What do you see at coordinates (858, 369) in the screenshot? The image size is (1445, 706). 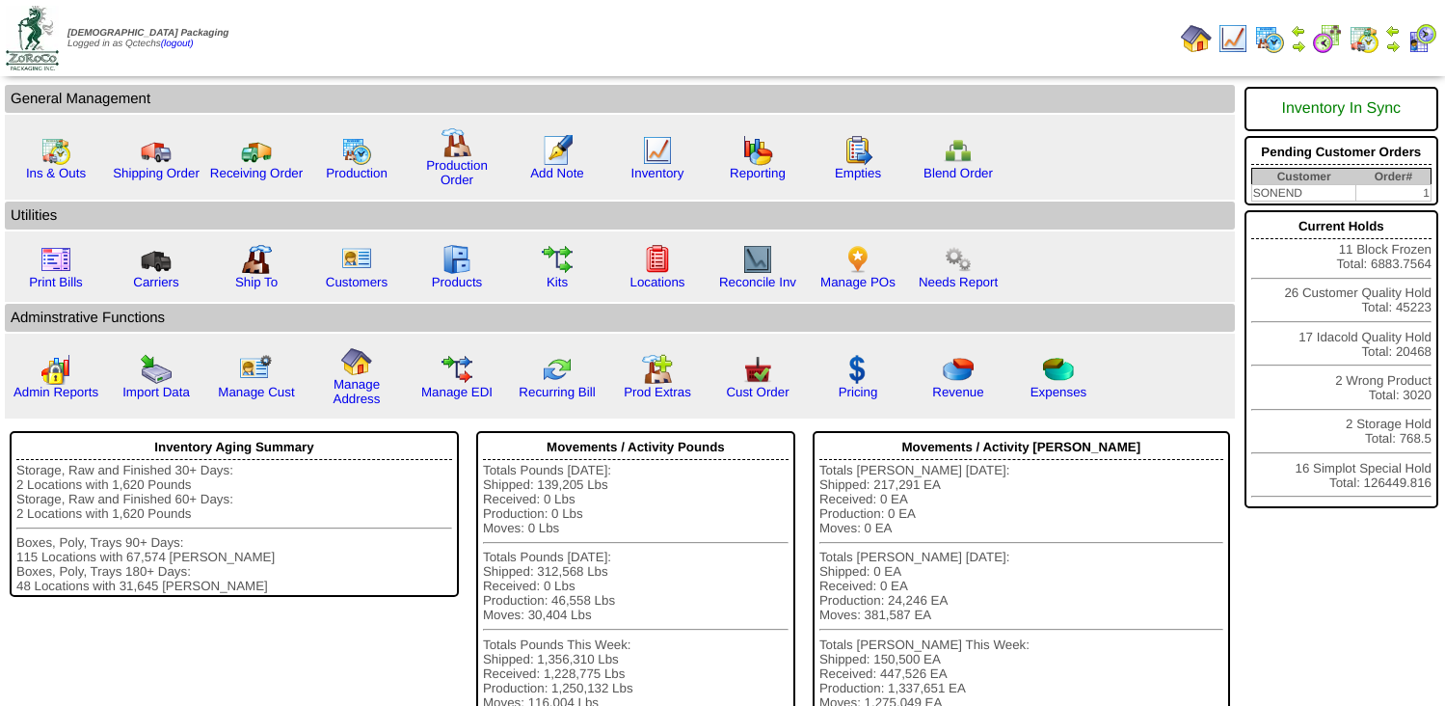 I see `img: dollar.gif` at bounding box center [858, 369].